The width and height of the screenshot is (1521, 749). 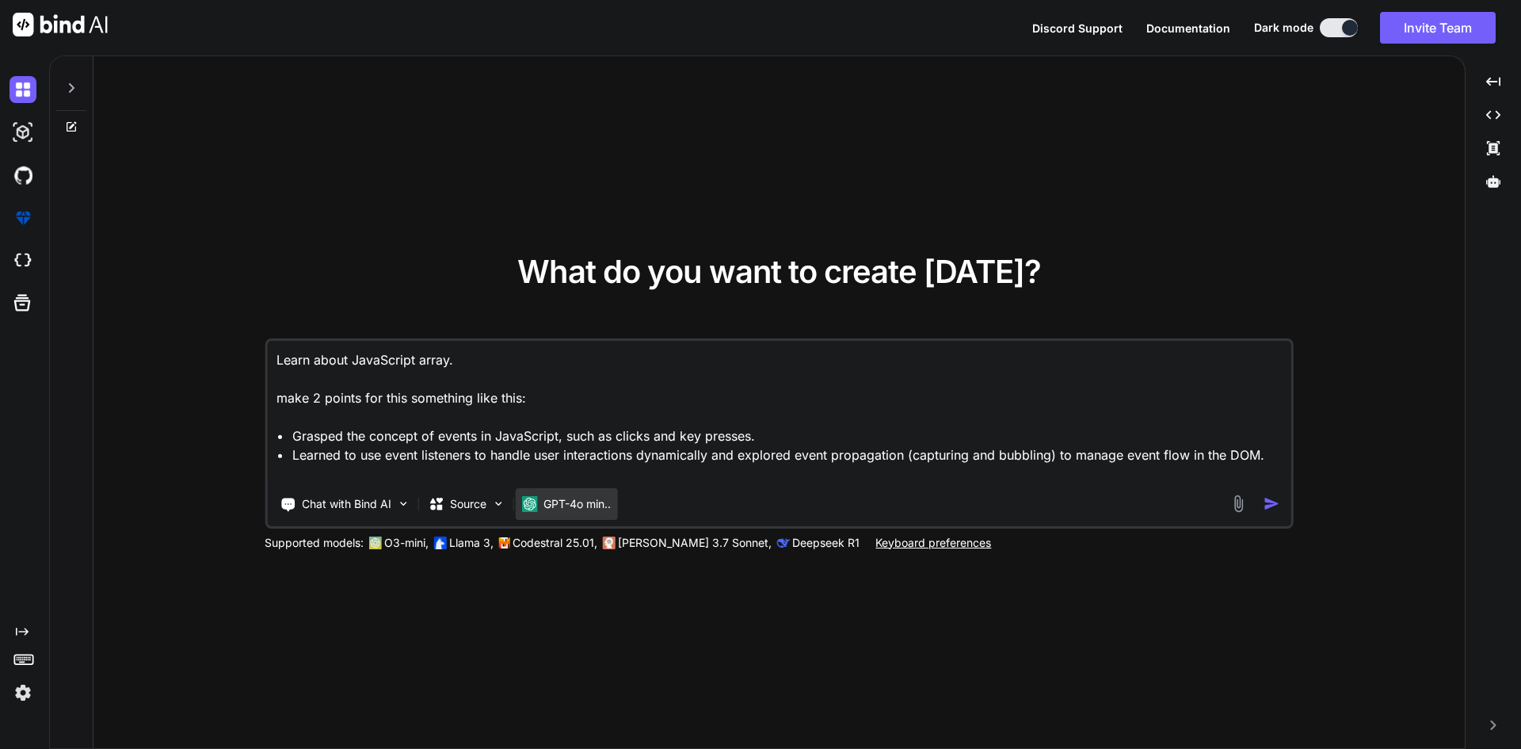 I want to click on button: Documentation, so click(x=1188, y=28).